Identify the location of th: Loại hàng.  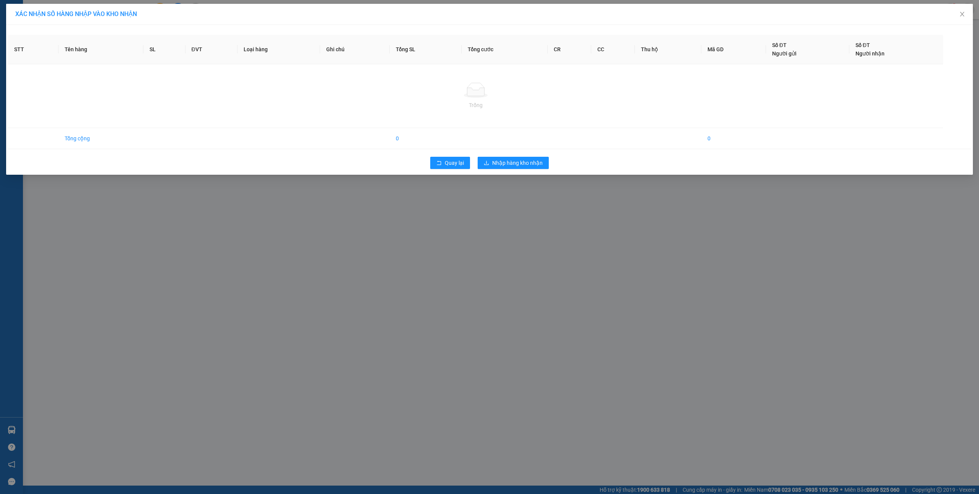
(279, 49).